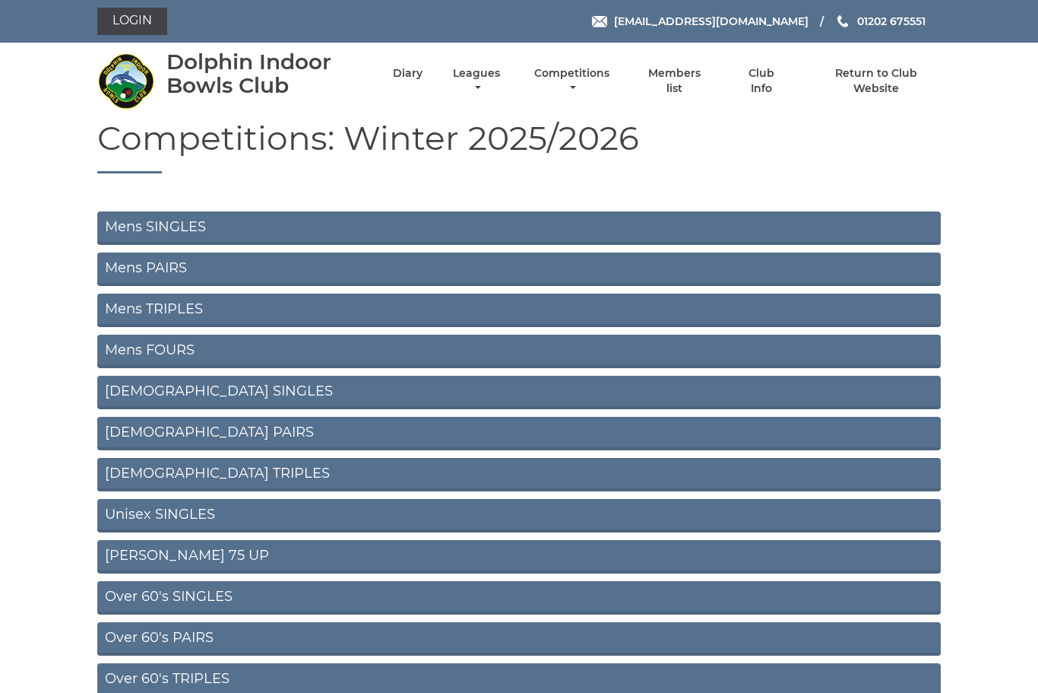 The image size is (1038, 693). I want to click on span: 01202 675551, so click(892, 21).